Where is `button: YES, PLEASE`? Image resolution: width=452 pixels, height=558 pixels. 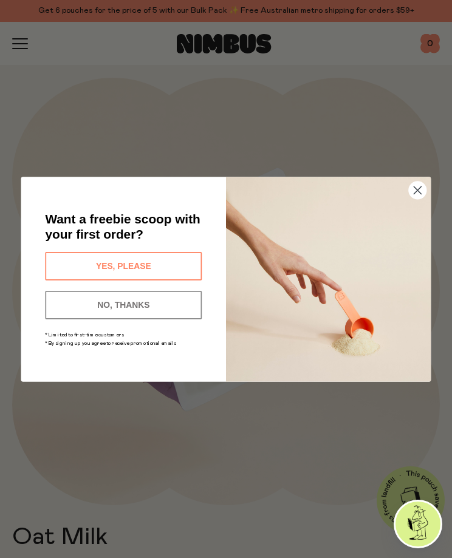 button: YES, PLEASE is located at coordinates (123, 266).